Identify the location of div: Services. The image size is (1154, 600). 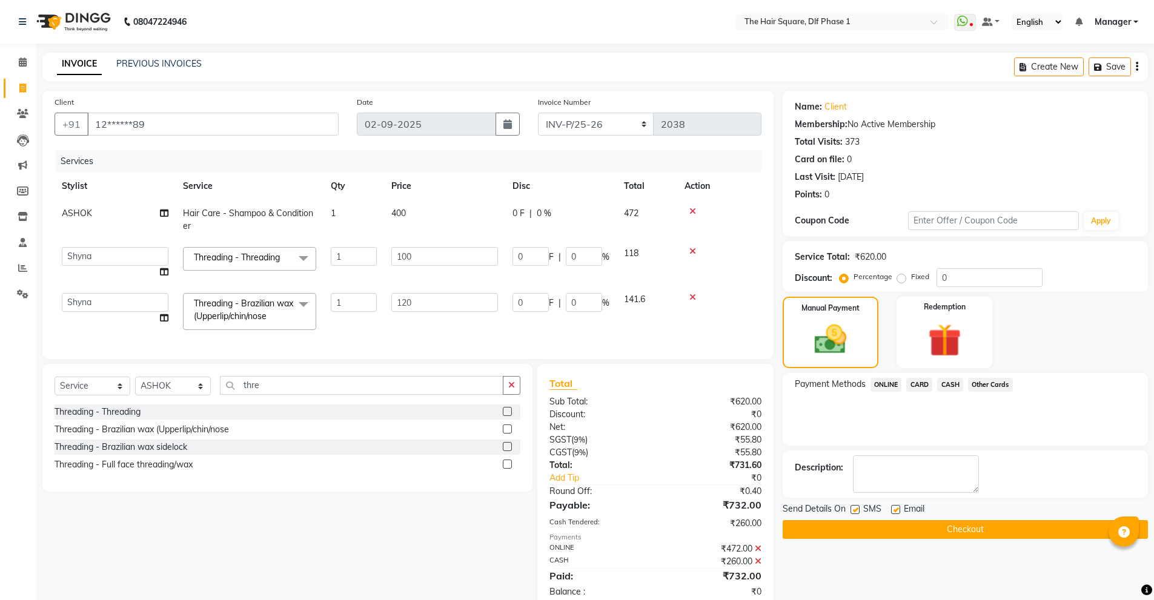
(413, 161).